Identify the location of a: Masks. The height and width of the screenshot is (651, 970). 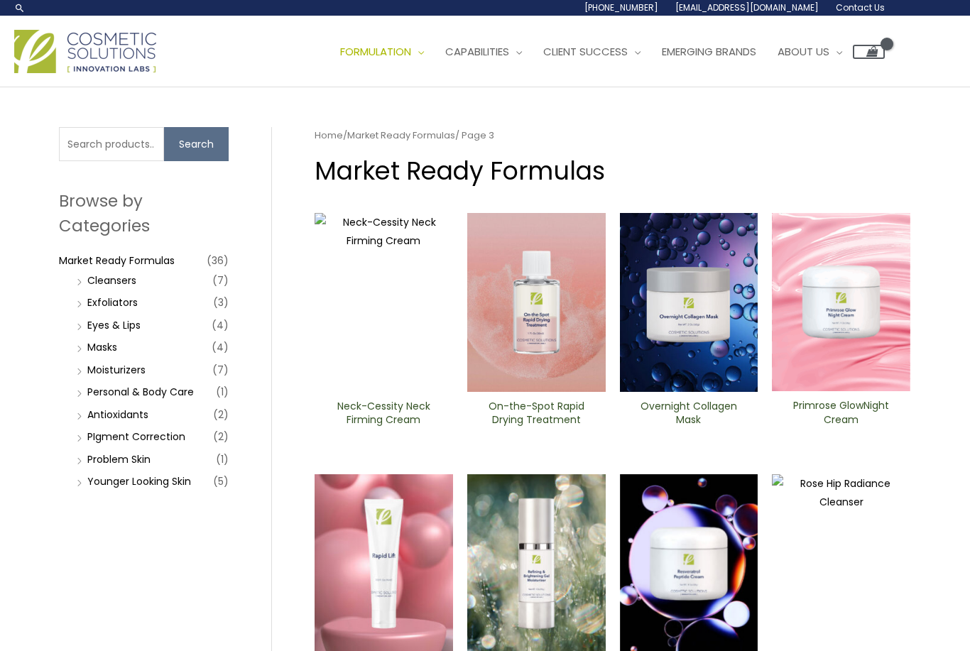
(102, 347).